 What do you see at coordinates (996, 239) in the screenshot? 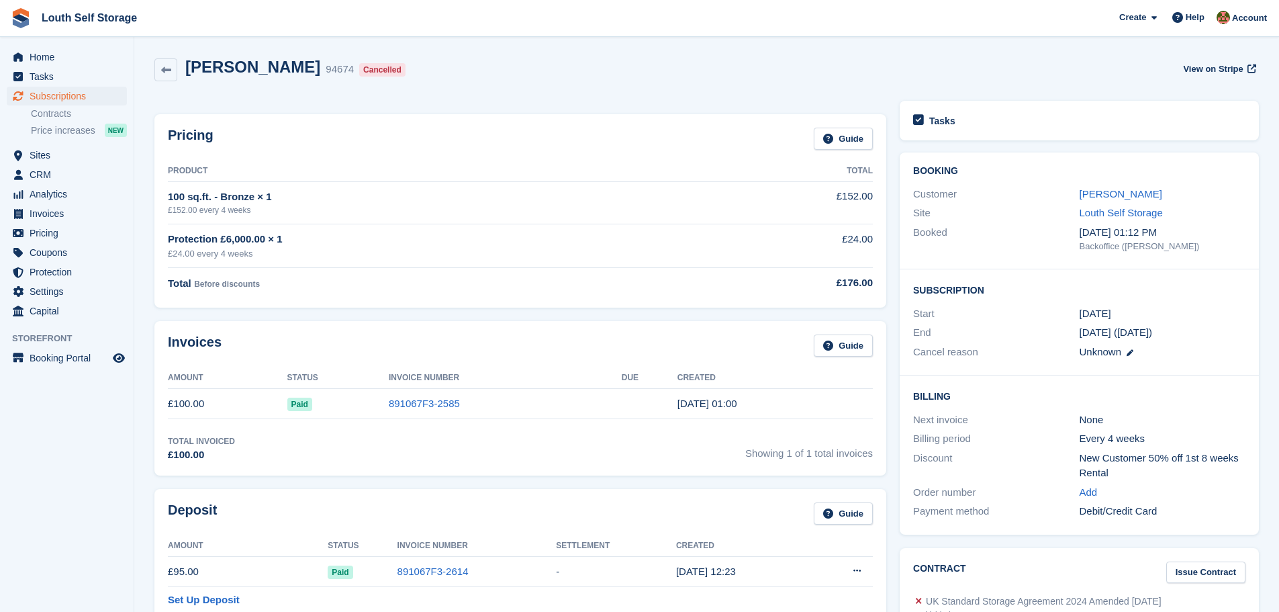
I see `div: Booked` at bounding box center [996, 239].